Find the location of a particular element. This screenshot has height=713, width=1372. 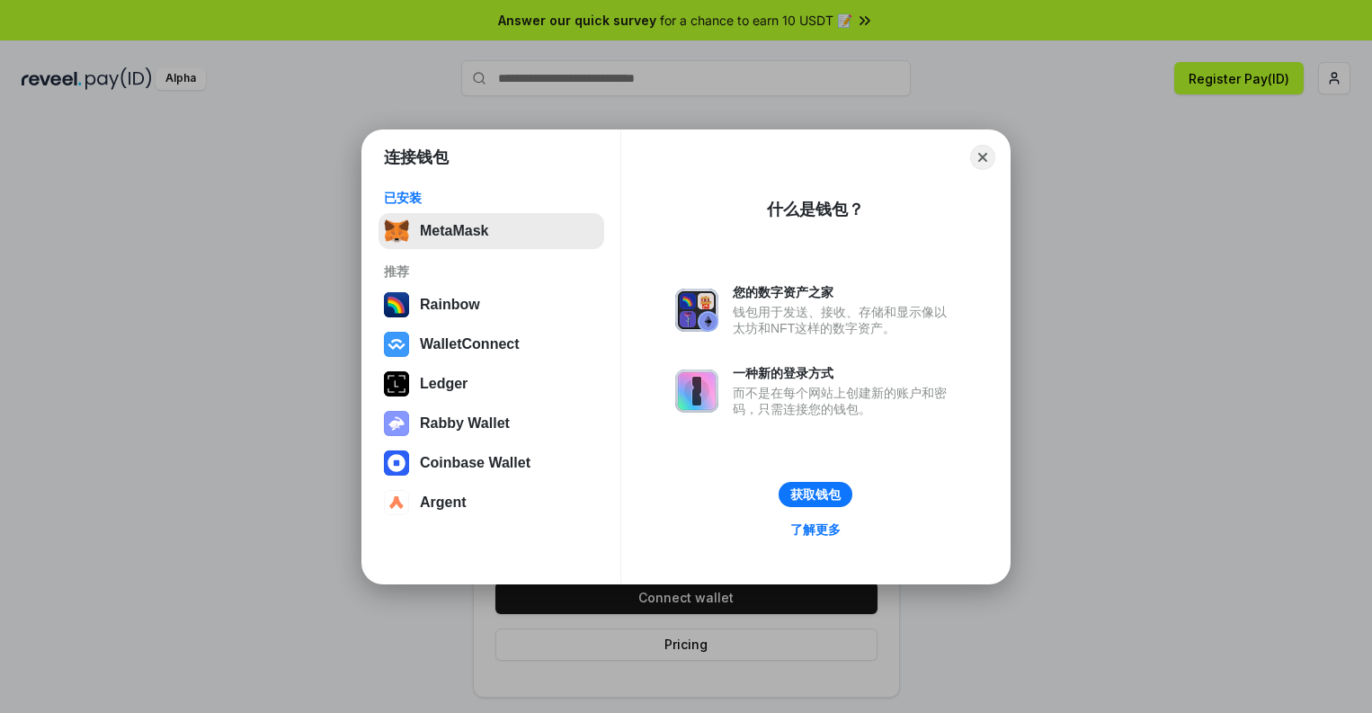

div: 钱包用于发送、接收、存储和显示像以太坊和NFT这样的数字资产。 is located at coordinates (844, 320).